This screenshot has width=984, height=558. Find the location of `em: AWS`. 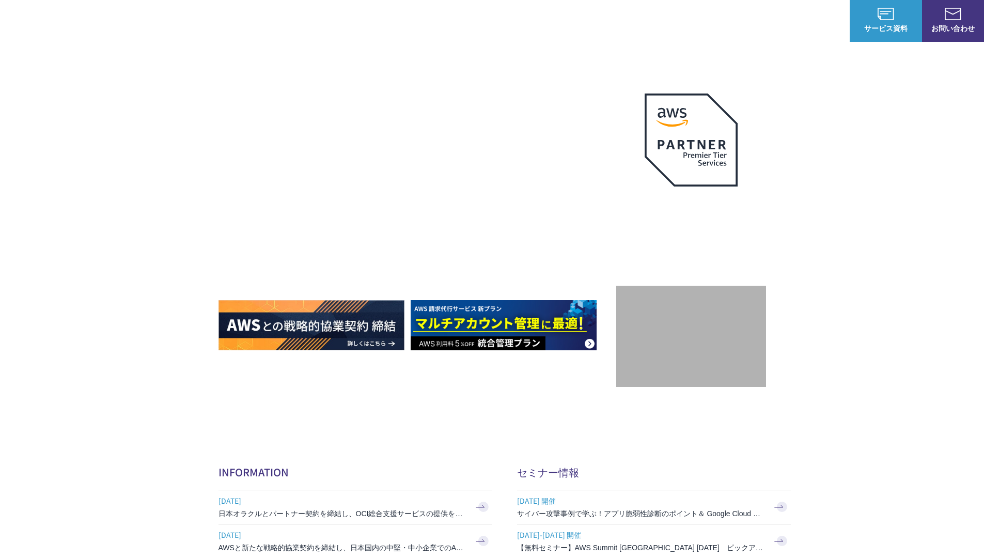

em: AWS is located at coordinates (690, 206).